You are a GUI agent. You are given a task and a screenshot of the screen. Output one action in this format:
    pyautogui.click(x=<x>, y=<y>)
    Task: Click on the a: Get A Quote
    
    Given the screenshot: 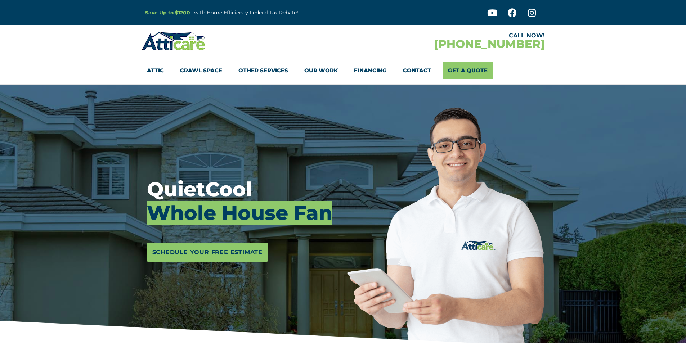 What is the action you would take?
    pyautogui.click(x=468, y=71)
    